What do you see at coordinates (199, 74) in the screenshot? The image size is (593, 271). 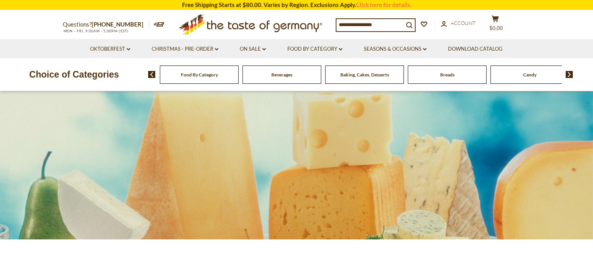 I see `span: Food By Category` at bounding box center [199, 74].